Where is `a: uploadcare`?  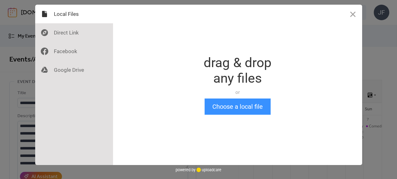 a: uploadcare is located at coordinates (208, 170).